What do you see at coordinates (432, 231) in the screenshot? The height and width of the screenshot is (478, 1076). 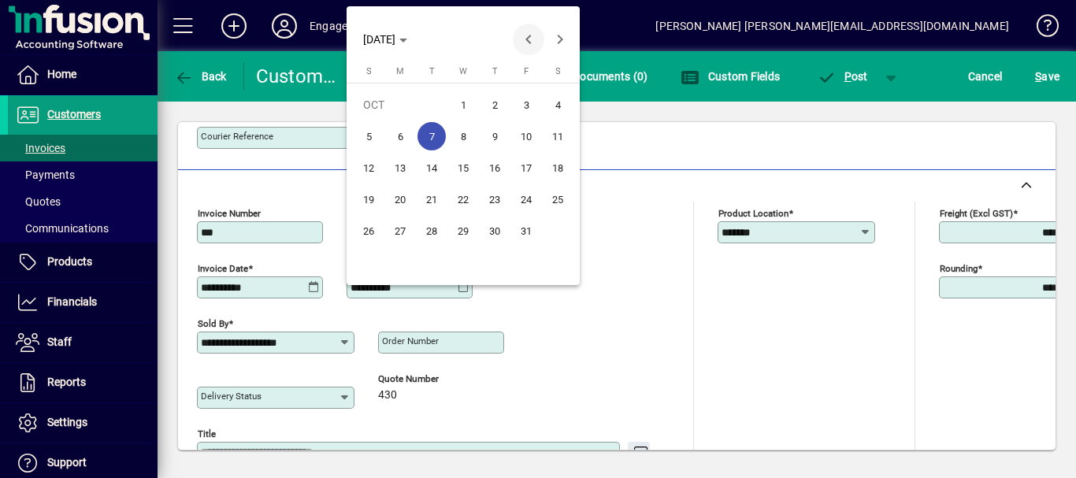 I see `span: 28` at bounding box center [432, 231].